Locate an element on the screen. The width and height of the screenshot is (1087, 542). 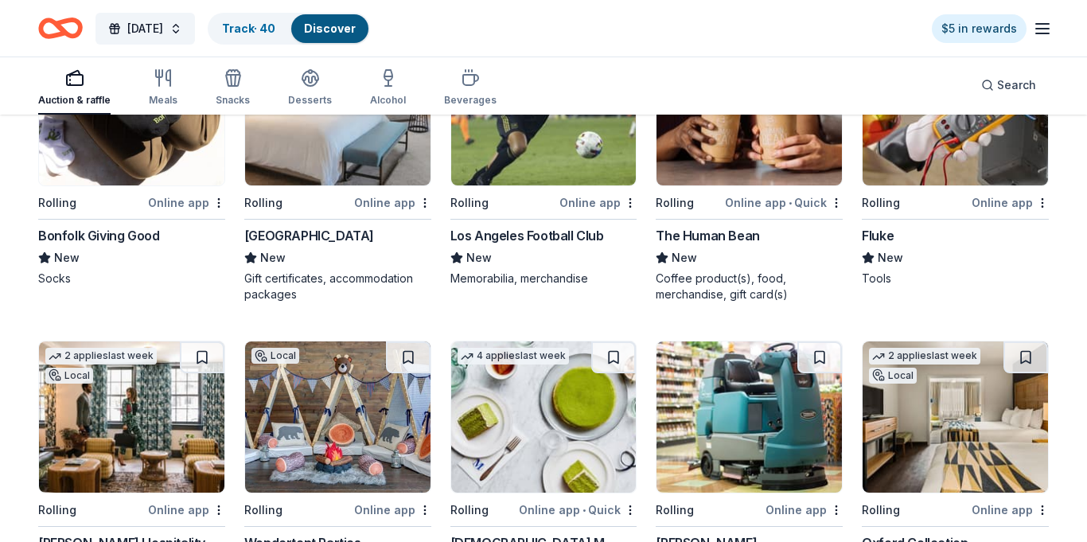
img: Image for Oxford Collection is located at coordinates (955, 417).